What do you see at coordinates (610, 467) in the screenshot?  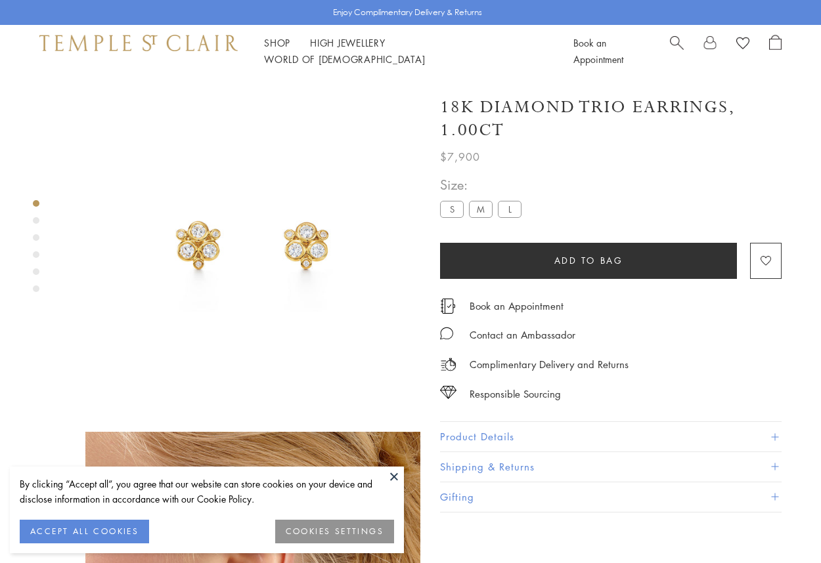 I see `button: Shipping & Returns` at bounding box center [610, 467].